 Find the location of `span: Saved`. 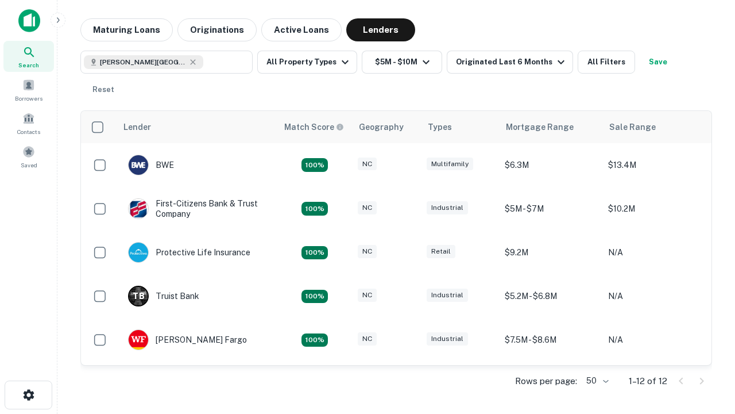

span: Saved is located at coordinates (29, 165).